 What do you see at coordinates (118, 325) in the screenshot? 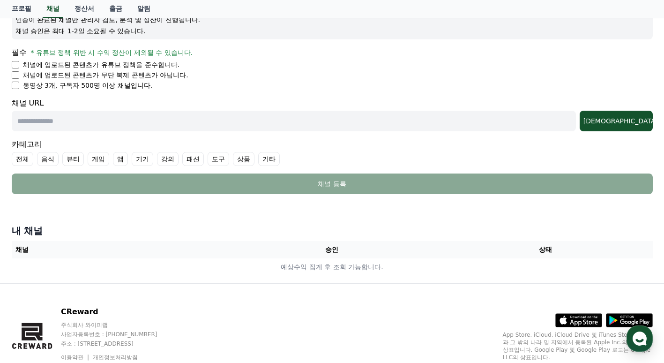
I see `p: 주식회사 와이피랩` at bounding box center [118, 325].